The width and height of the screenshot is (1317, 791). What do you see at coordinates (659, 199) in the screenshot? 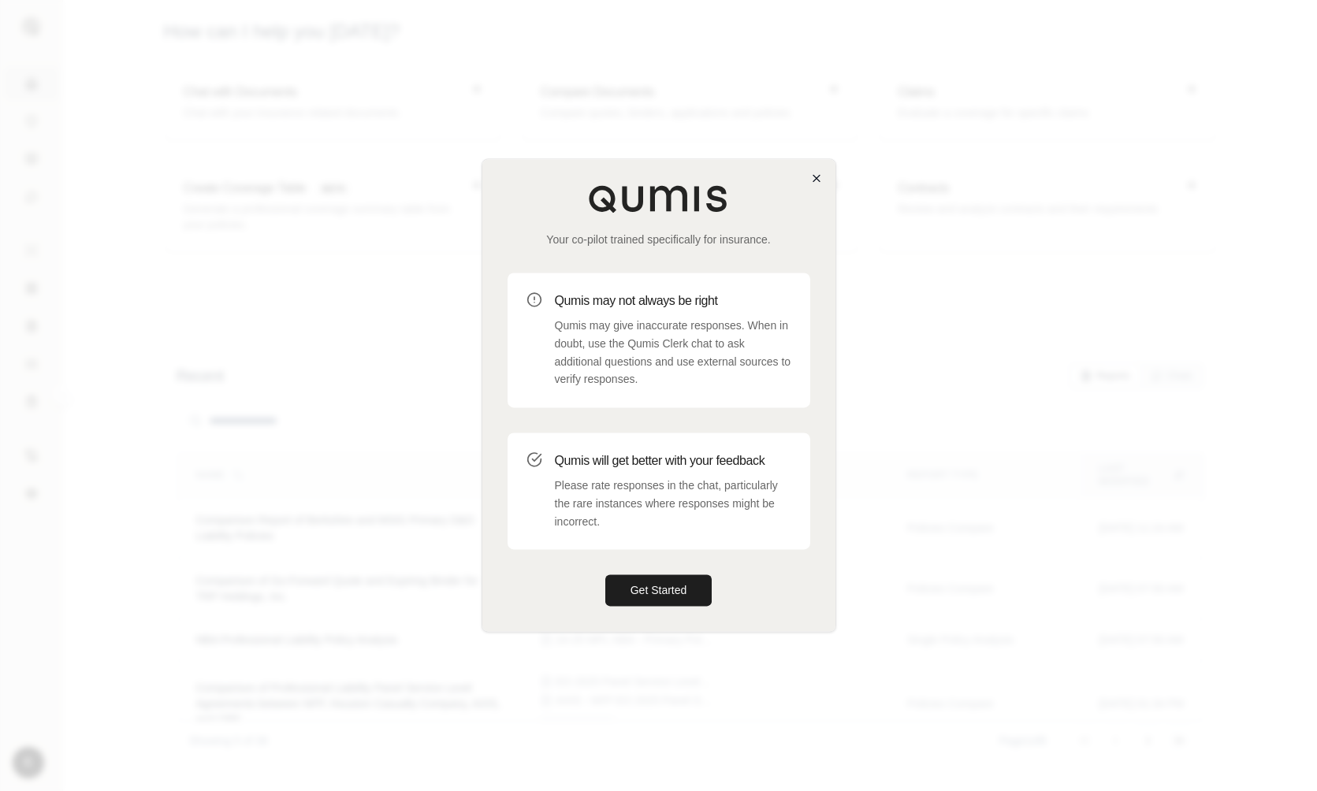
I see `img: Qumis Logo` at bounding box center [659, 199].